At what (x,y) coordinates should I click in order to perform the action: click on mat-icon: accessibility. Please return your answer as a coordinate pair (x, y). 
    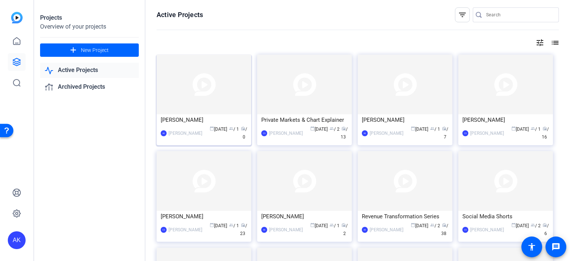
    Looking at the image, I should click on (532, 247).